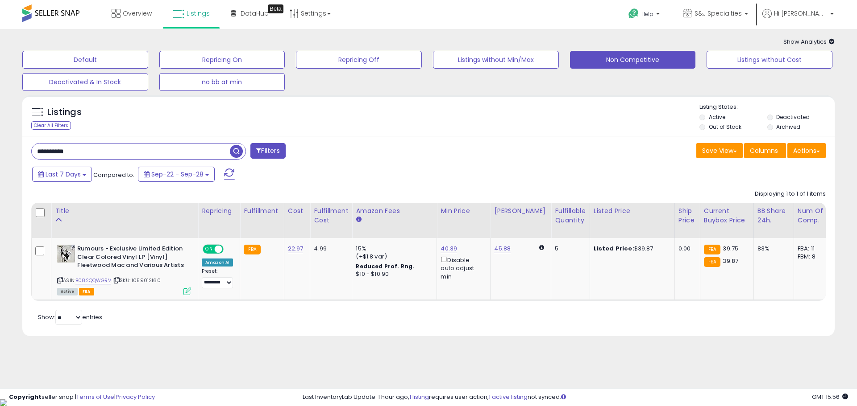  What do you see at coordinates (630, 249) in the screenshot?
I see `div: $39.87` at bounding box center [630, 249].